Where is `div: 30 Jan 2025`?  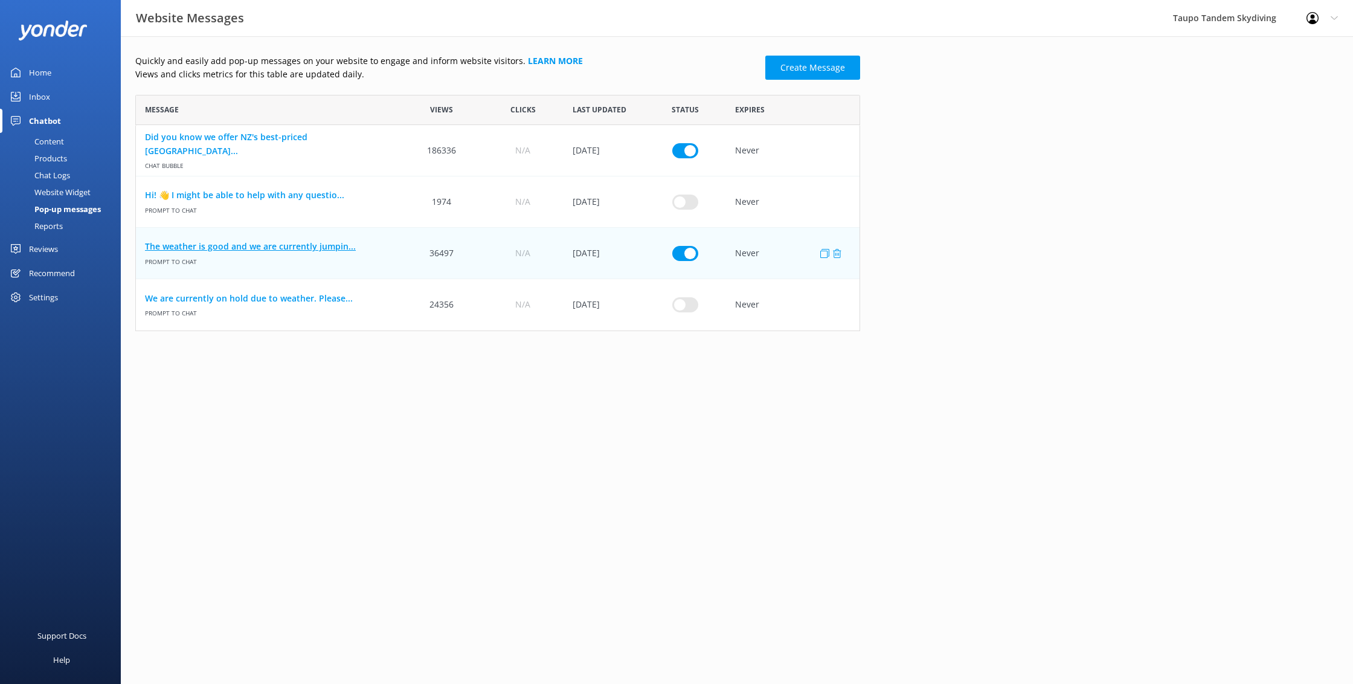
div: 30 Jan 2025 is located at coordinates (604, 150).